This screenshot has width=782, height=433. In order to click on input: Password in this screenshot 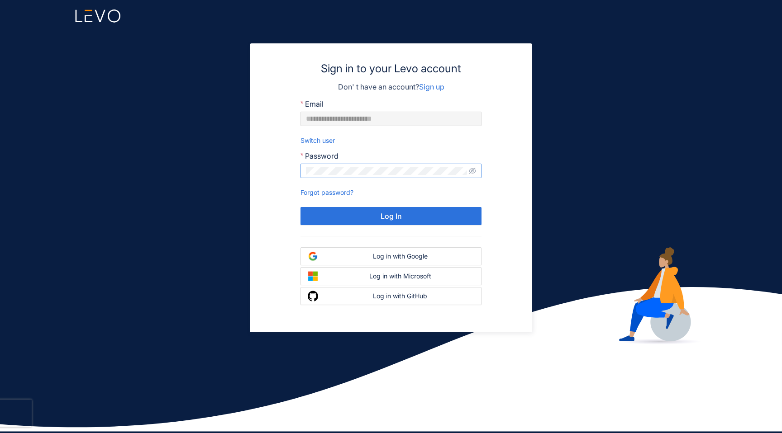, I will do `click(386, 171)`.